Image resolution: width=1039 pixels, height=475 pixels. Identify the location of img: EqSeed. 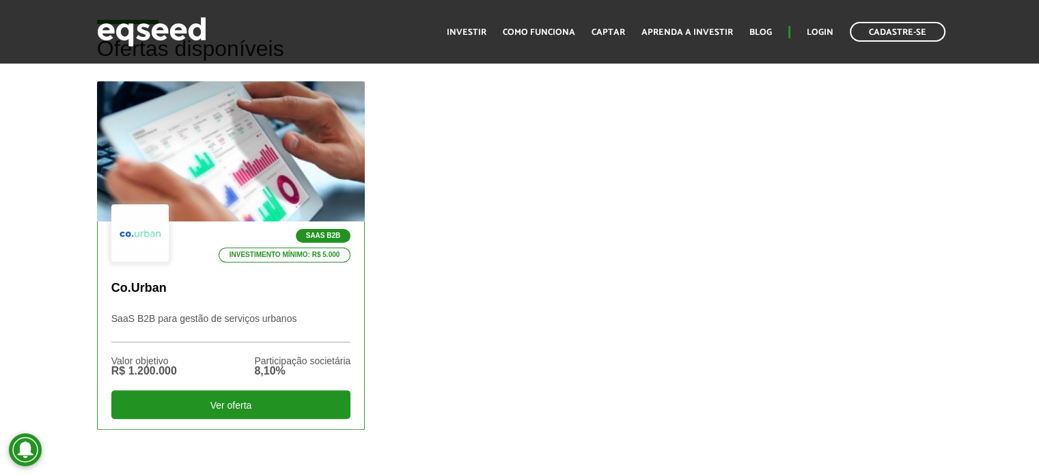
(152, 31).